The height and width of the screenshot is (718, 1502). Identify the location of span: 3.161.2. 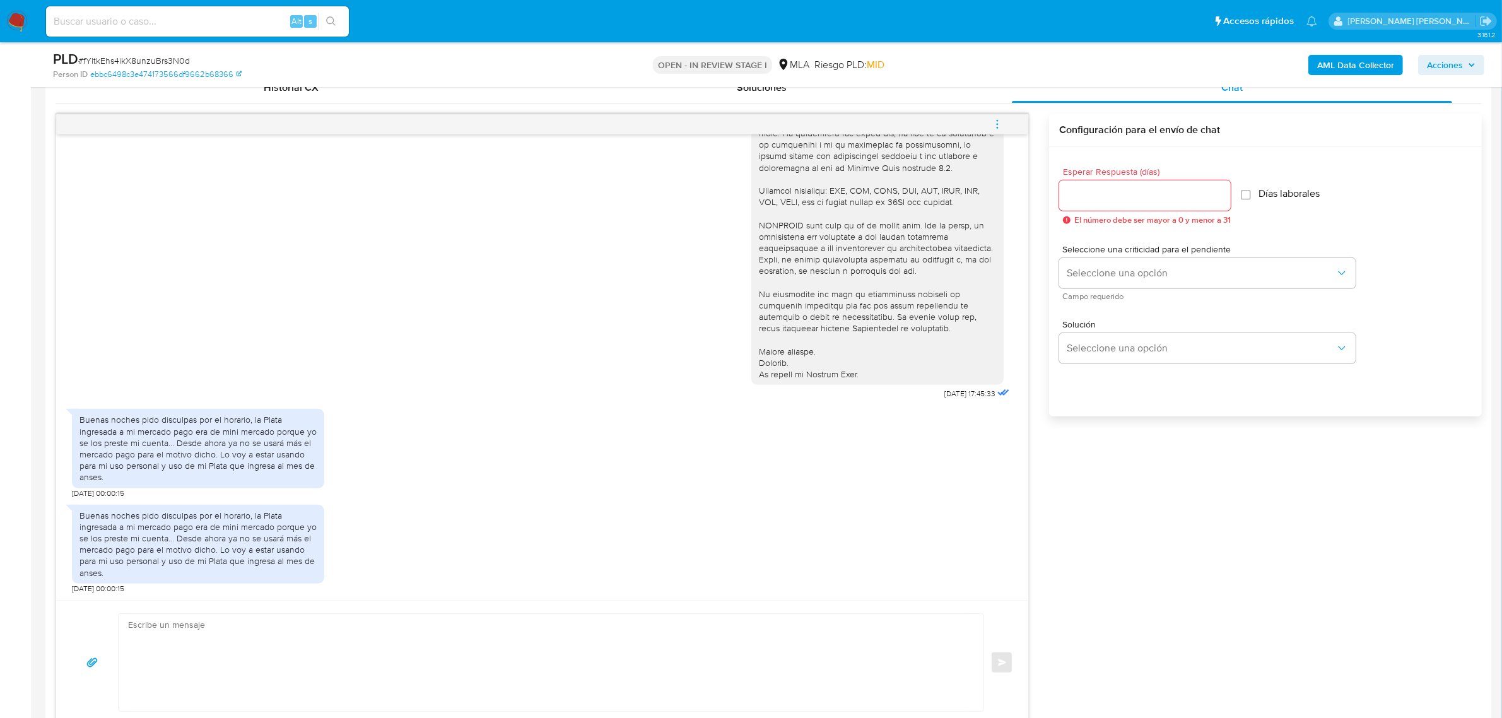
(1486, 35).